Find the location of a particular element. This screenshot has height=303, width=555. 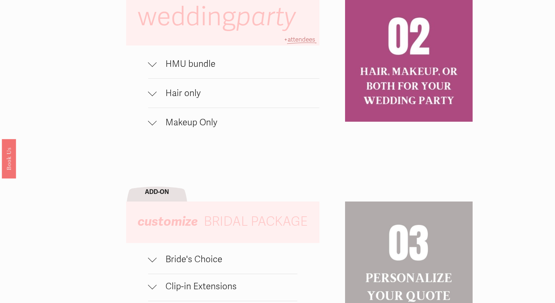

span: HMU bundle is located at coordinates (238, 64).